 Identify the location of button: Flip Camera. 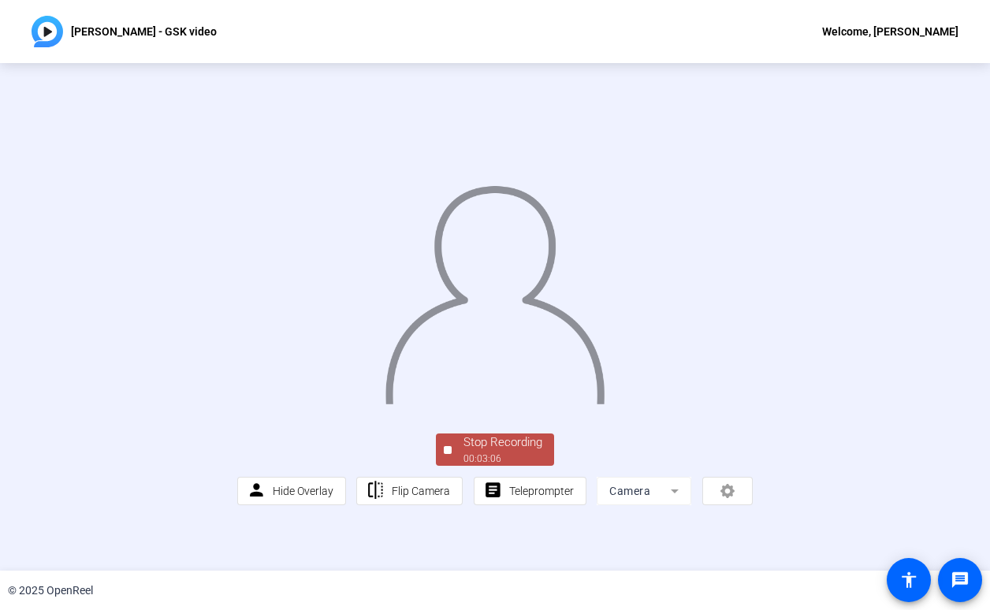
(409, 491).